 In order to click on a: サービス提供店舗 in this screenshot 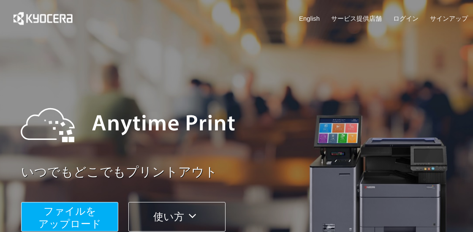, I will do `click(356, 18)`.